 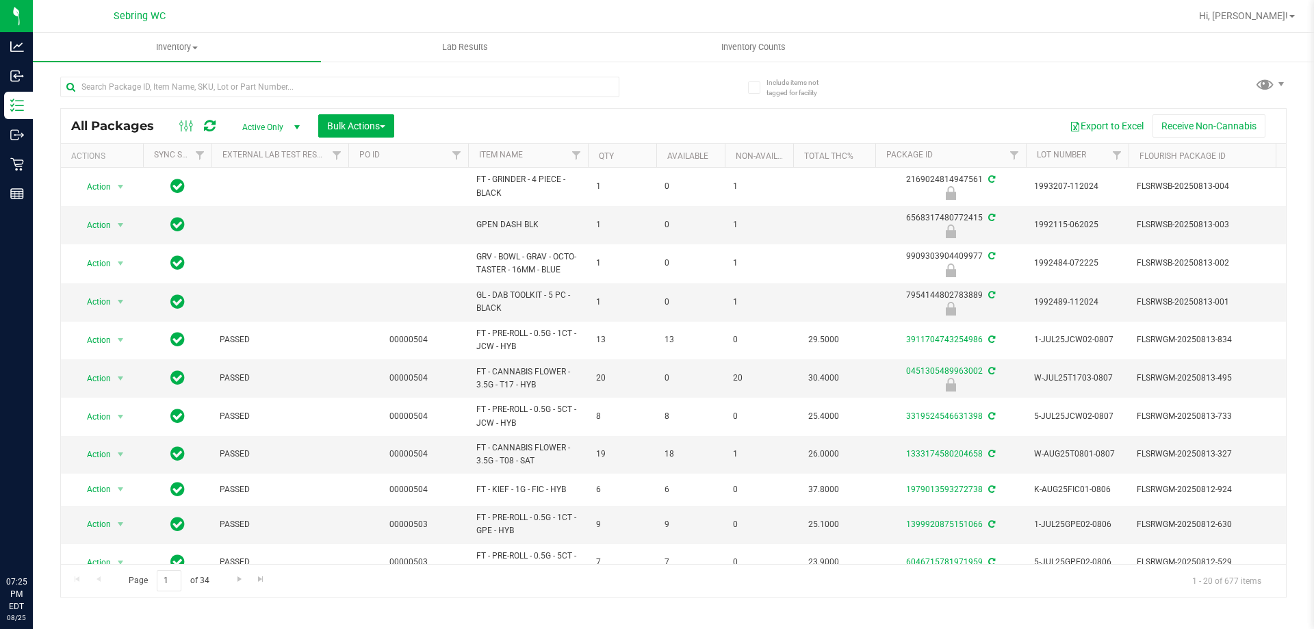 What do you see at coordinates (16, 617) in the screenshot?
I see `p: 08/25` at bounding box center [16, 617].